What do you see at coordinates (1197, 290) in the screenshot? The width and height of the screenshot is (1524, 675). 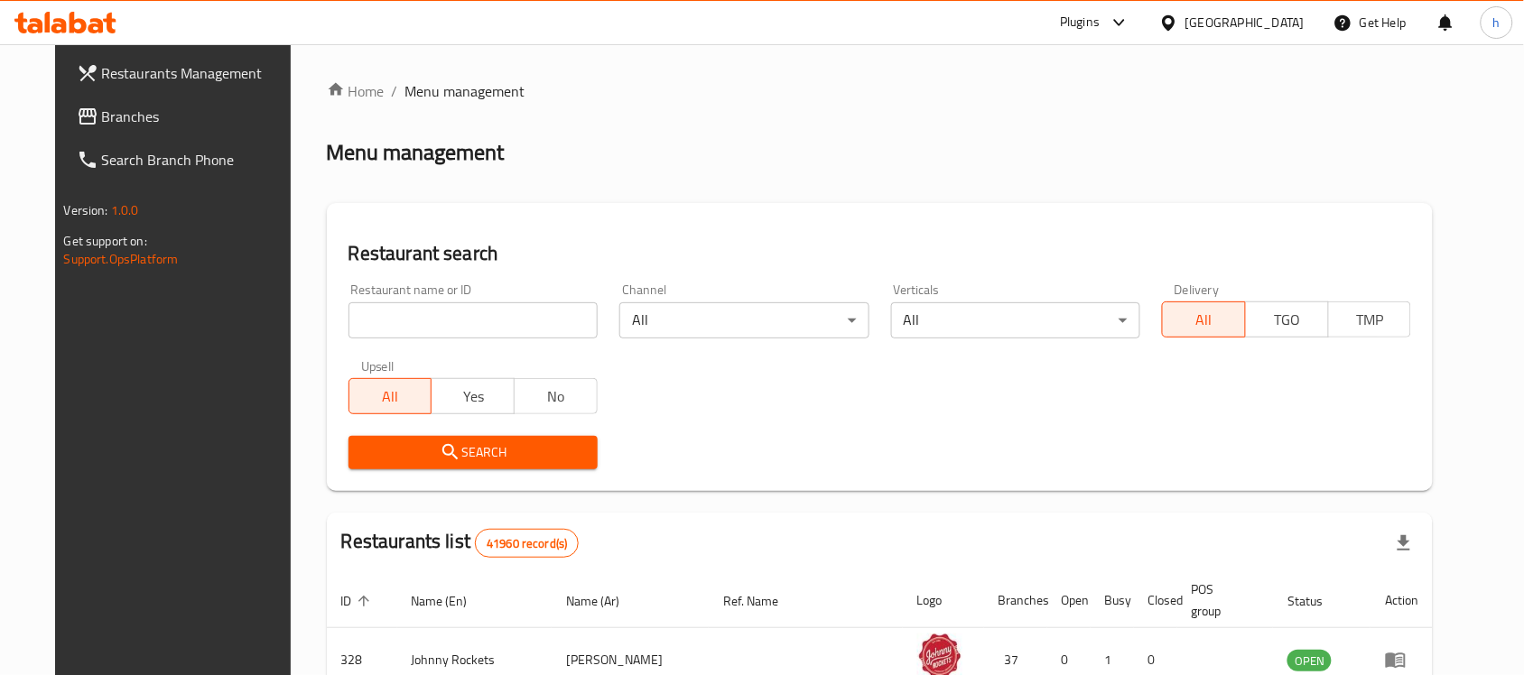 I see `label: Delivery` at bounding box center [1197, 290].